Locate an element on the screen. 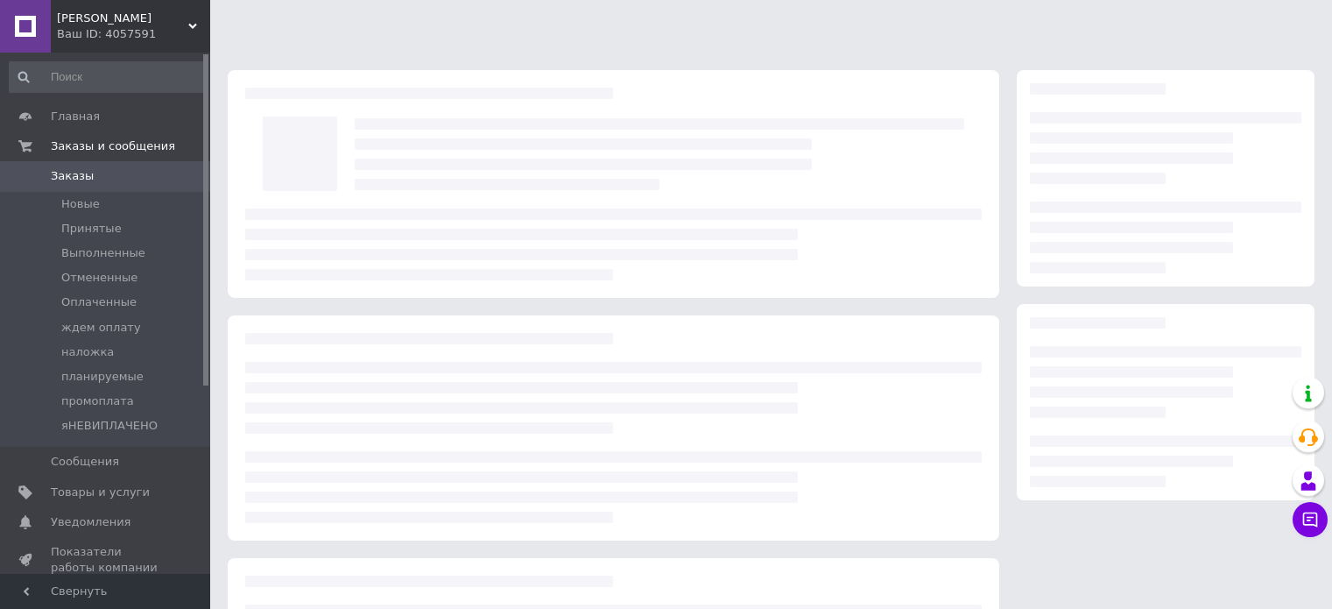  span: Оплаченные is located at coordinates (99, 302).